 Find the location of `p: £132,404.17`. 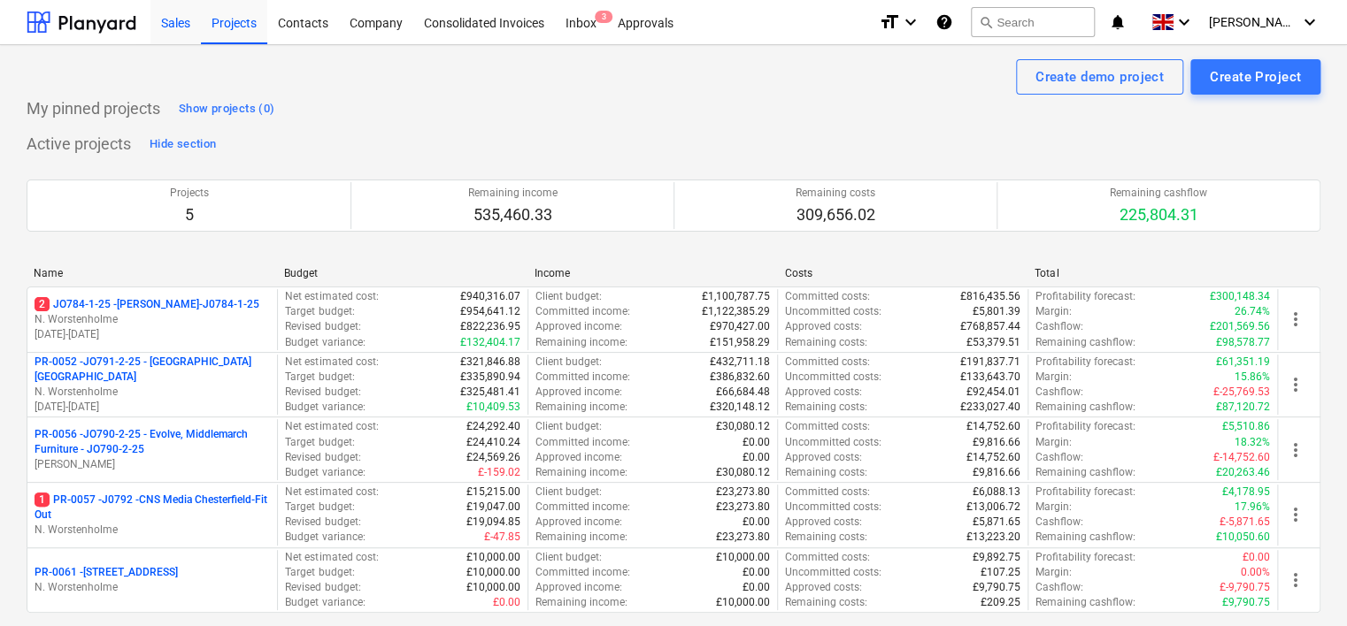

p: £132,404.17 is located at coordinates (490, 342).